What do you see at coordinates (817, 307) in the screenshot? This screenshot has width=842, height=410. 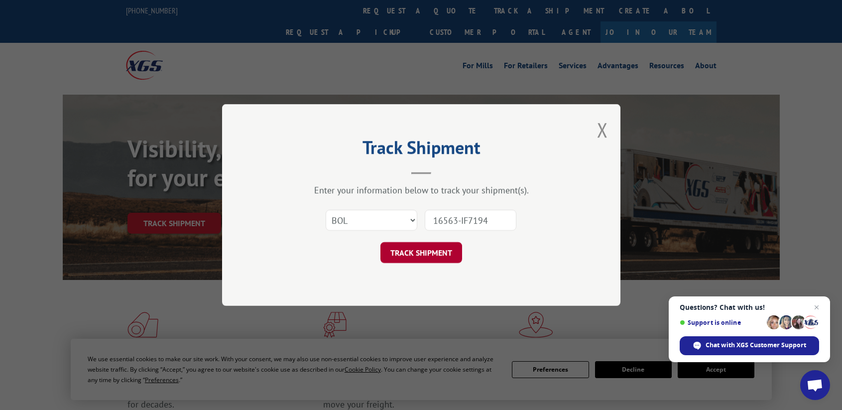 I see `span: Close chat` at bounding box center [817, 307].